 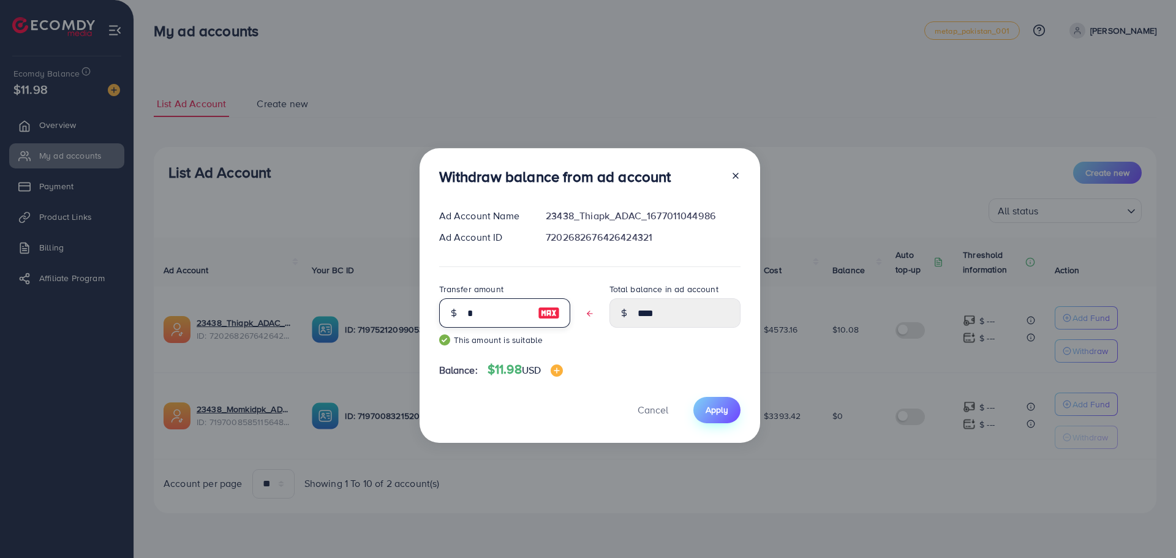 What do you see at coordinates (483, 237) in the screenshot?
I see `div: Ad Account ID` at bounding box center [483, 237].